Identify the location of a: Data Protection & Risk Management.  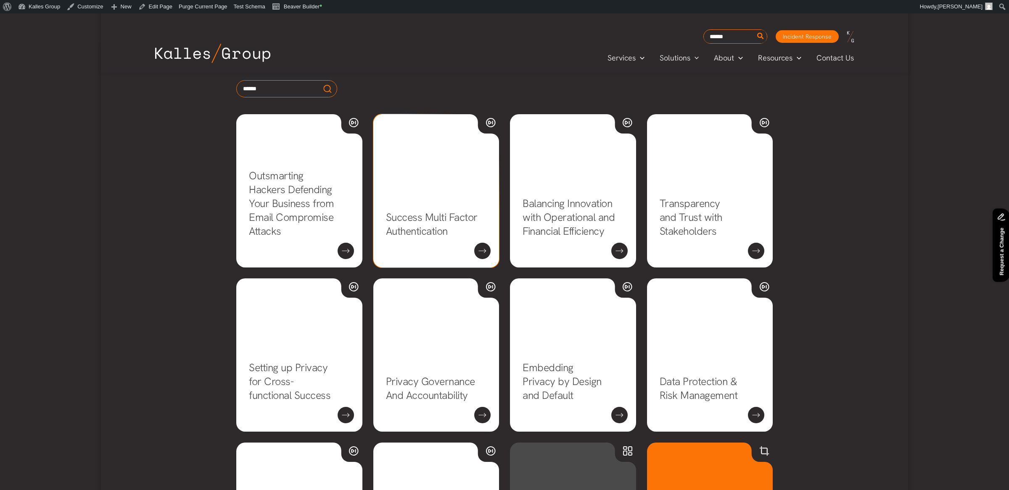
(699, 389).